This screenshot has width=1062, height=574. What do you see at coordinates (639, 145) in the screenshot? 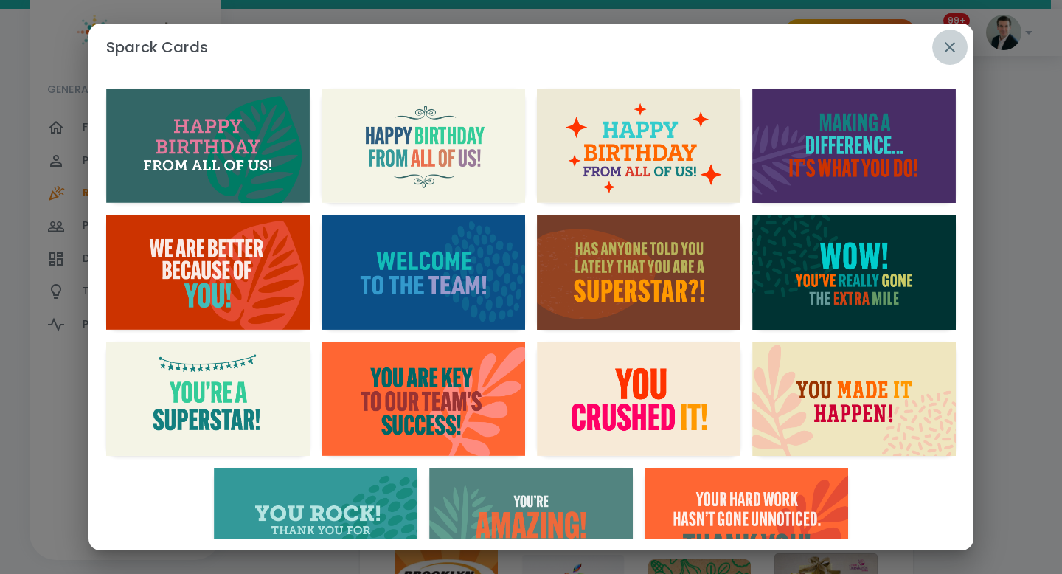
I see `img: Happy birthday from all of us! 03` at bounding box center [639, 145].